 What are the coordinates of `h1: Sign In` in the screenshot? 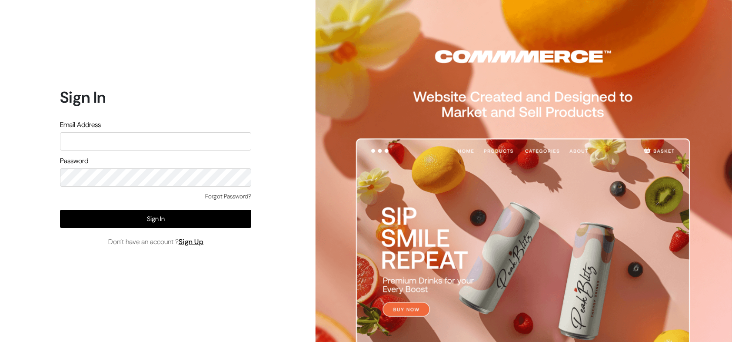 It's located at (156, 97).